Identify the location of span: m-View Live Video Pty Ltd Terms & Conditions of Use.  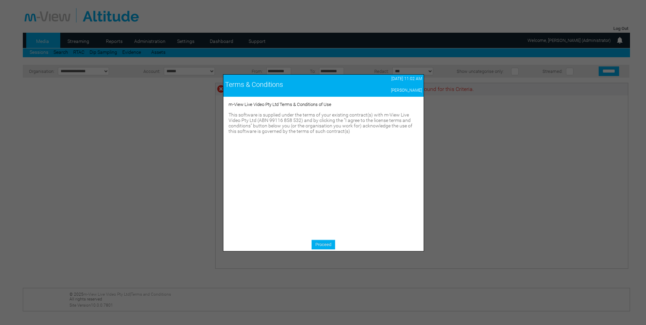
(280, 104).